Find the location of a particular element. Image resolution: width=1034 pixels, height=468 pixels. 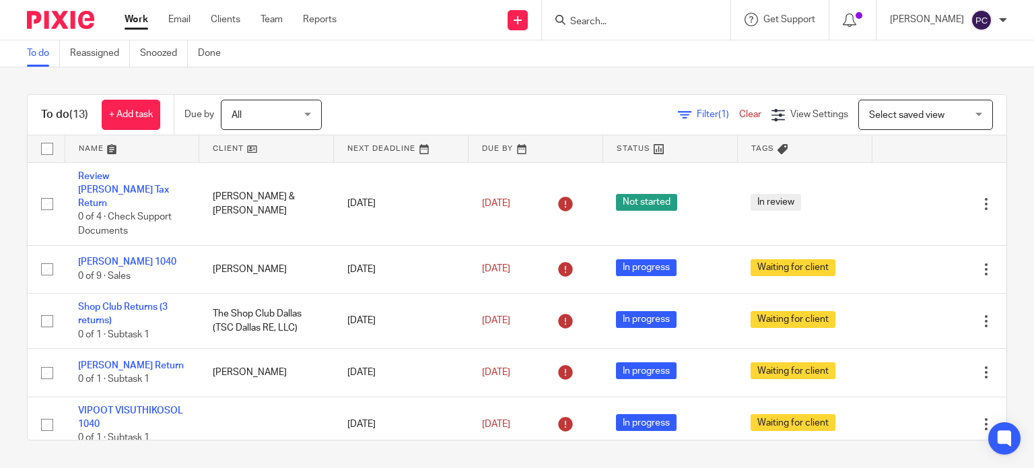

a: + Add task is located at coordinates (131, 114).